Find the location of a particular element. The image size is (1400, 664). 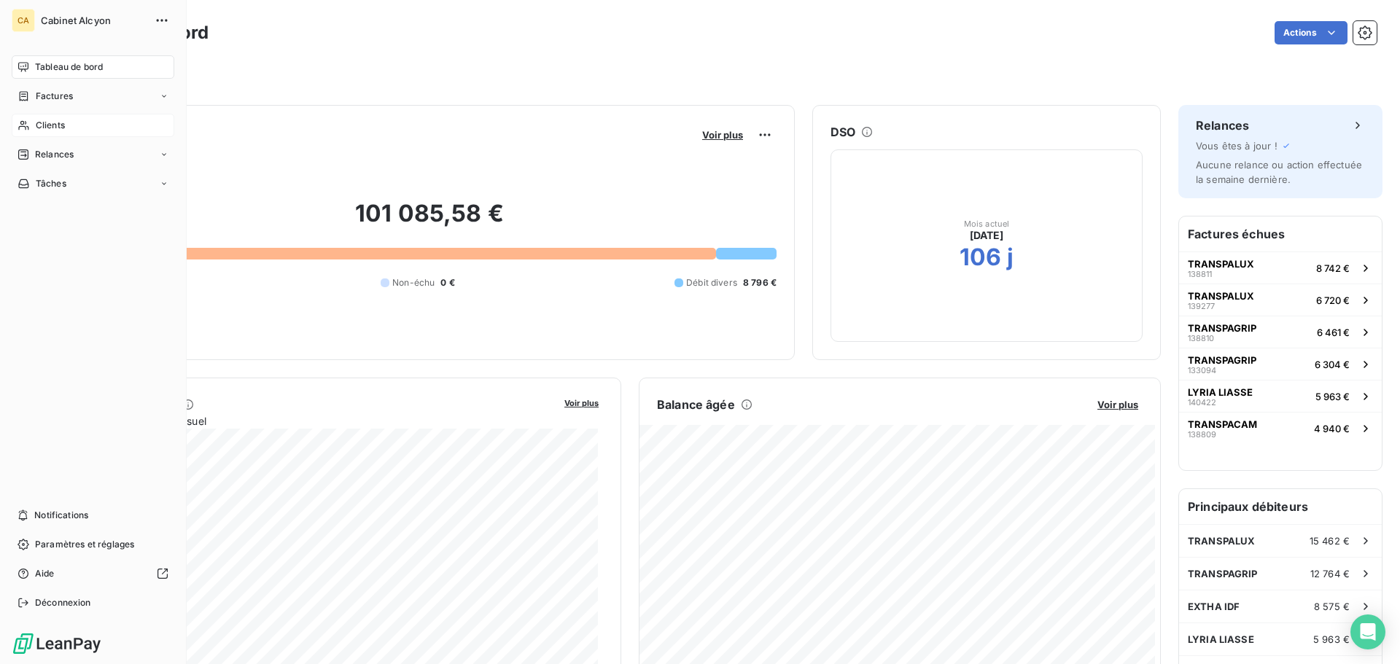

span: 15 462 € is located at coordinates (1330, 541).